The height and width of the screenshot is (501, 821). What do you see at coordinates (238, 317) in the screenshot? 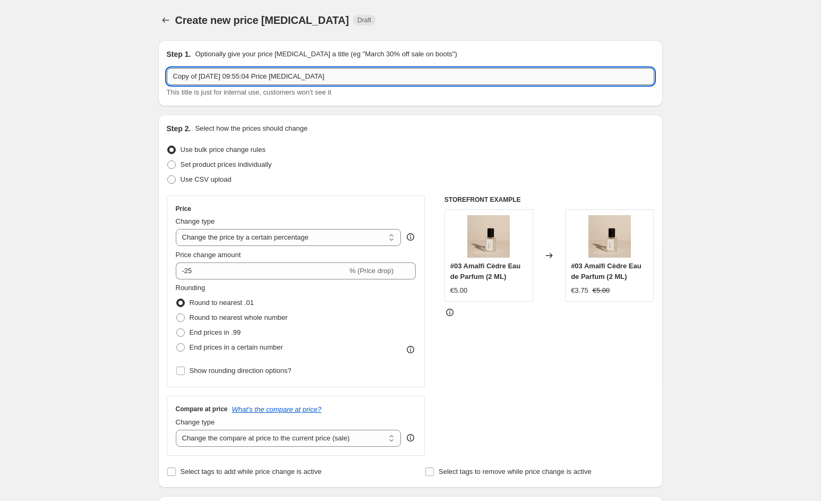
I see `span: Round to nearest whole number` at bounding box center [238, 317].